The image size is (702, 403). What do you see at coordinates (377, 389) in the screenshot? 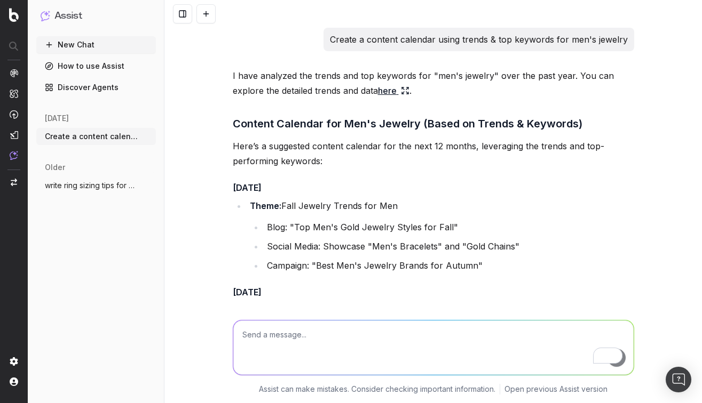
I see `p: Assist can make mistakes. Consider checking important information.` at bounding box center [377, 389].